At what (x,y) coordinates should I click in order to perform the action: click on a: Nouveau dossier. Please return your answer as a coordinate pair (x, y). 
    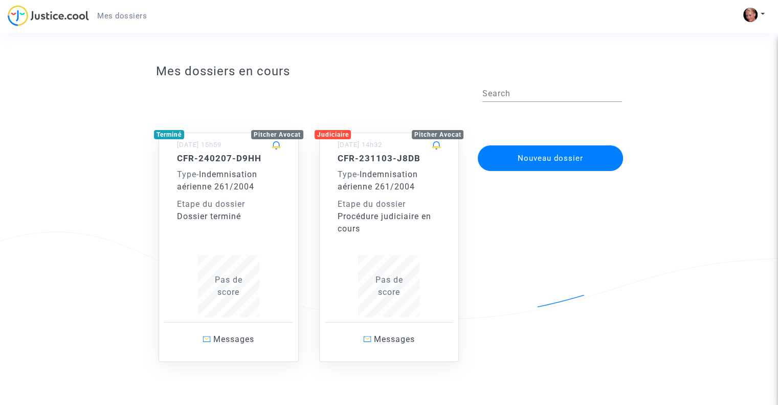
    Looking at the image, I should click on (550, 143).